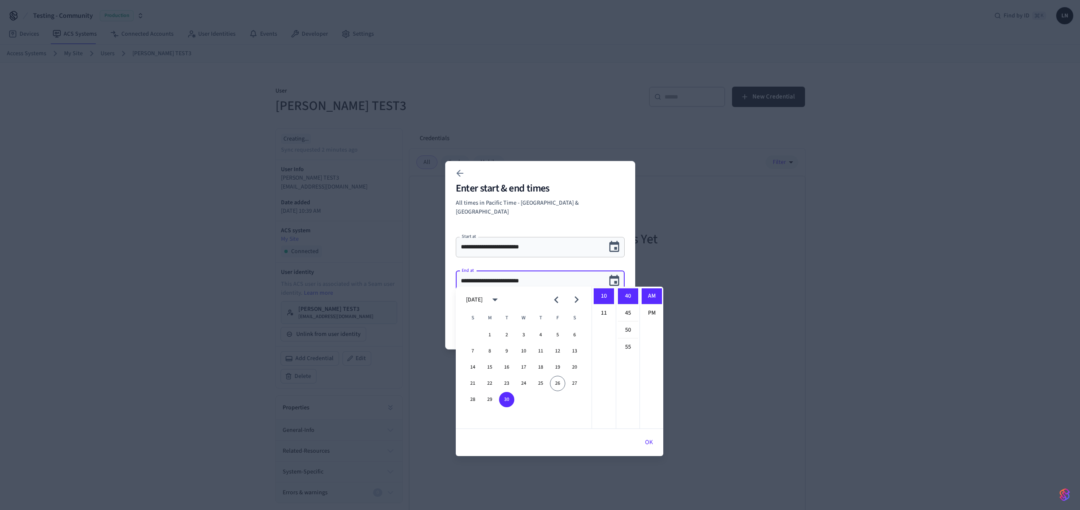  What do you see at coordinates (604, 313) in the screenshot?
I see `li: 11 hours` at bounding box center [604, 313].